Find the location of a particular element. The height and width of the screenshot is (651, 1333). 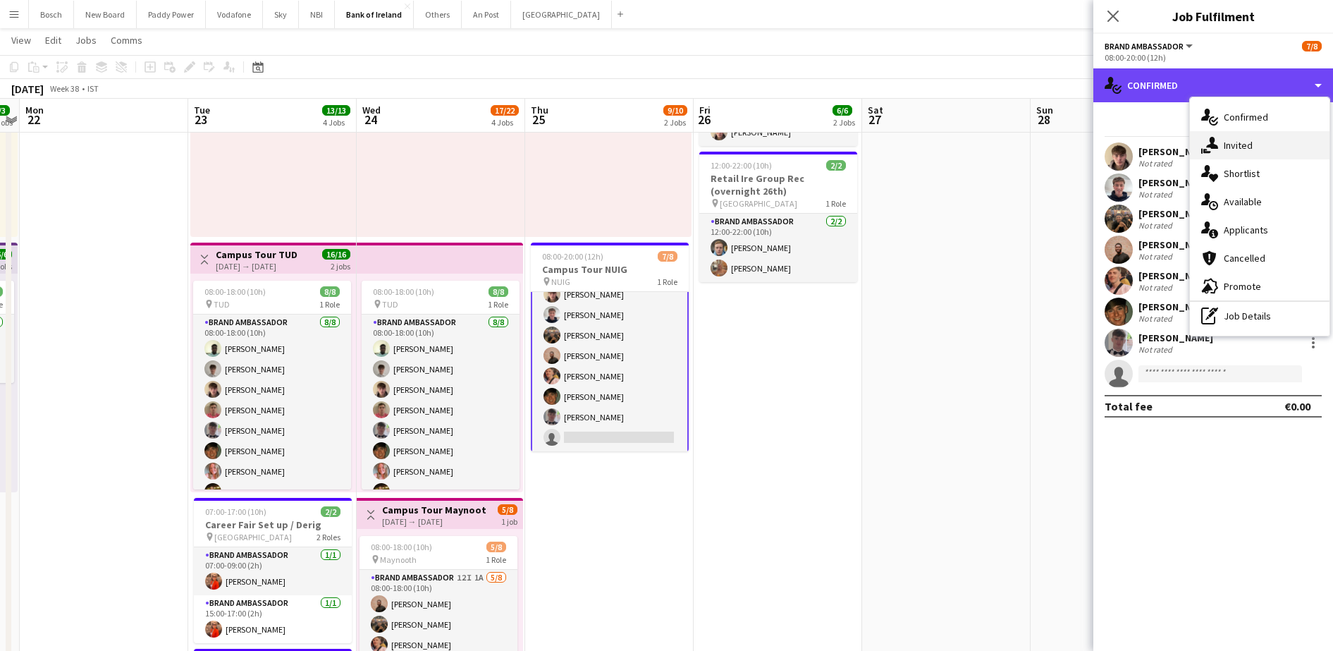

h3: Retail Ire Group Rec (overnight 26th) is located at coordinates (778, 185).